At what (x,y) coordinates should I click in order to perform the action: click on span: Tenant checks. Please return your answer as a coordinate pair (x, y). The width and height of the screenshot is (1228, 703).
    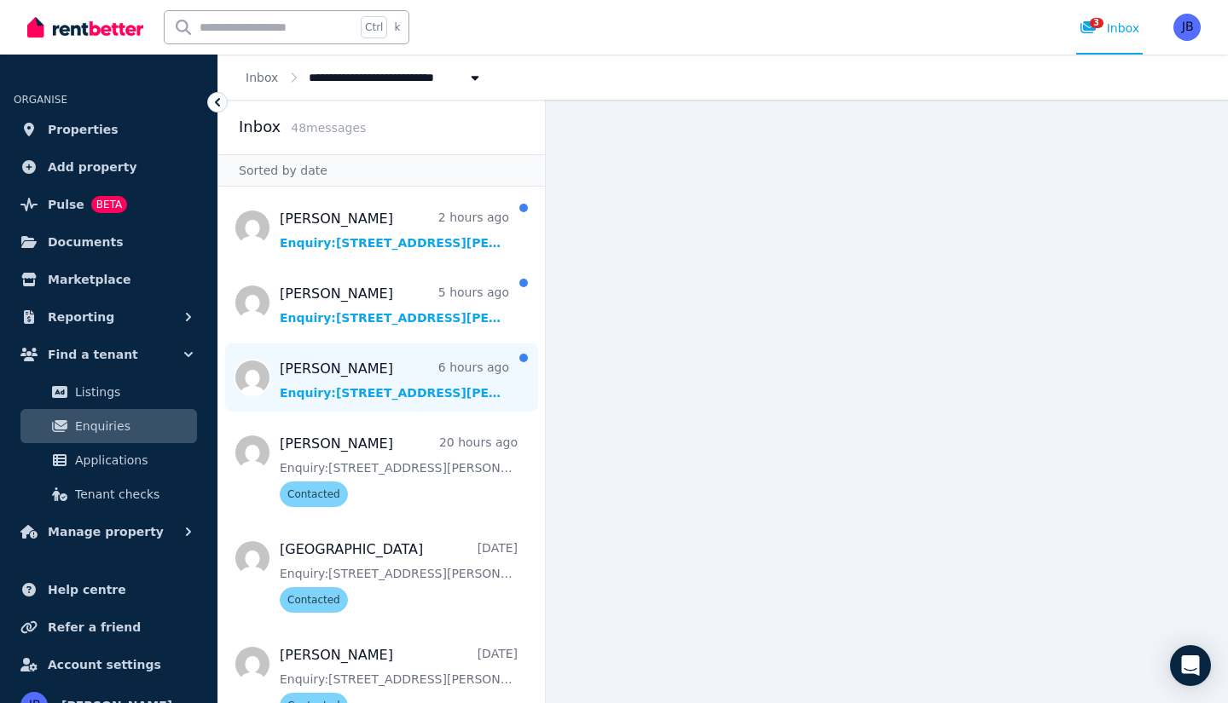
    Looking at the image, I should click on (132, 494).